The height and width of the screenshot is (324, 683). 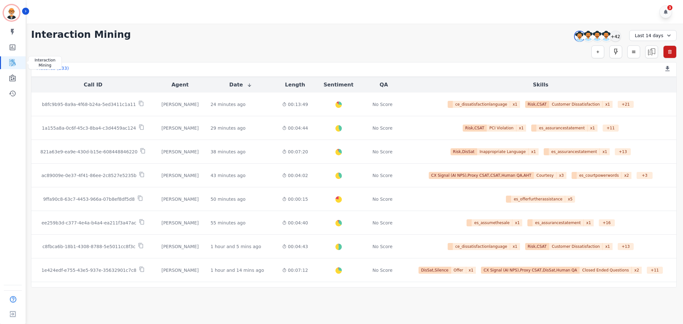 What do you see at coordinates (228, 223) in the screenshot?
I see `div: 55 minutes ago` at bounding box center [228, 223].